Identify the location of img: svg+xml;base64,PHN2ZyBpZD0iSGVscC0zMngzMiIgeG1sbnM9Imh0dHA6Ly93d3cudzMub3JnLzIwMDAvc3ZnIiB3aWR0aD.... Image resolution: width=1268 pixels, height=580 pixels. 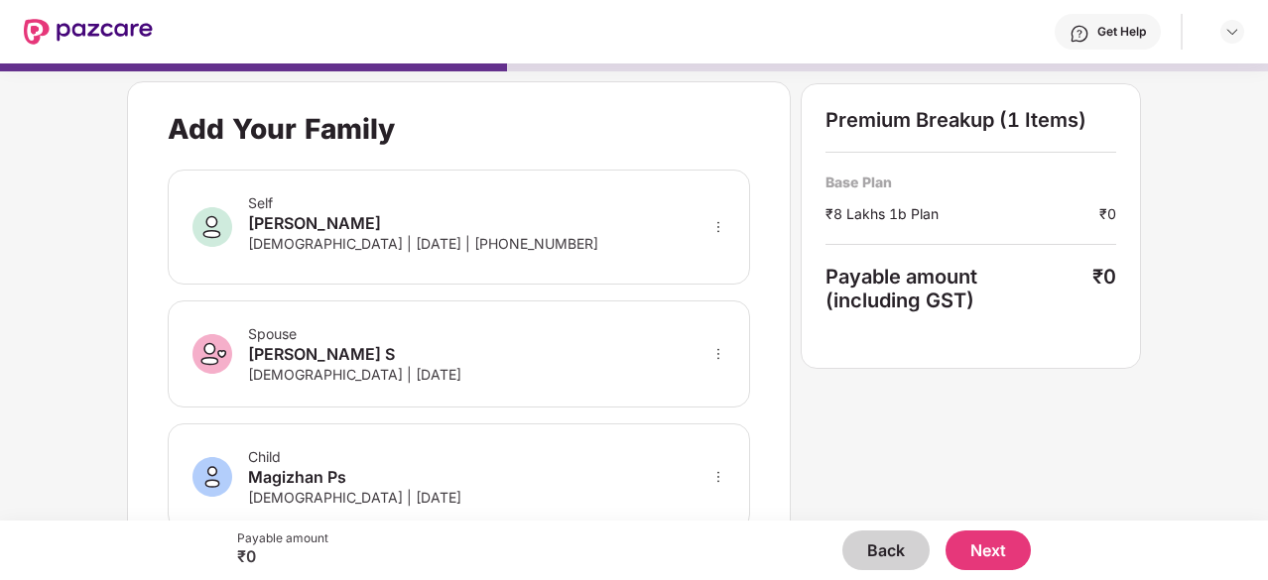
(1079, 34).